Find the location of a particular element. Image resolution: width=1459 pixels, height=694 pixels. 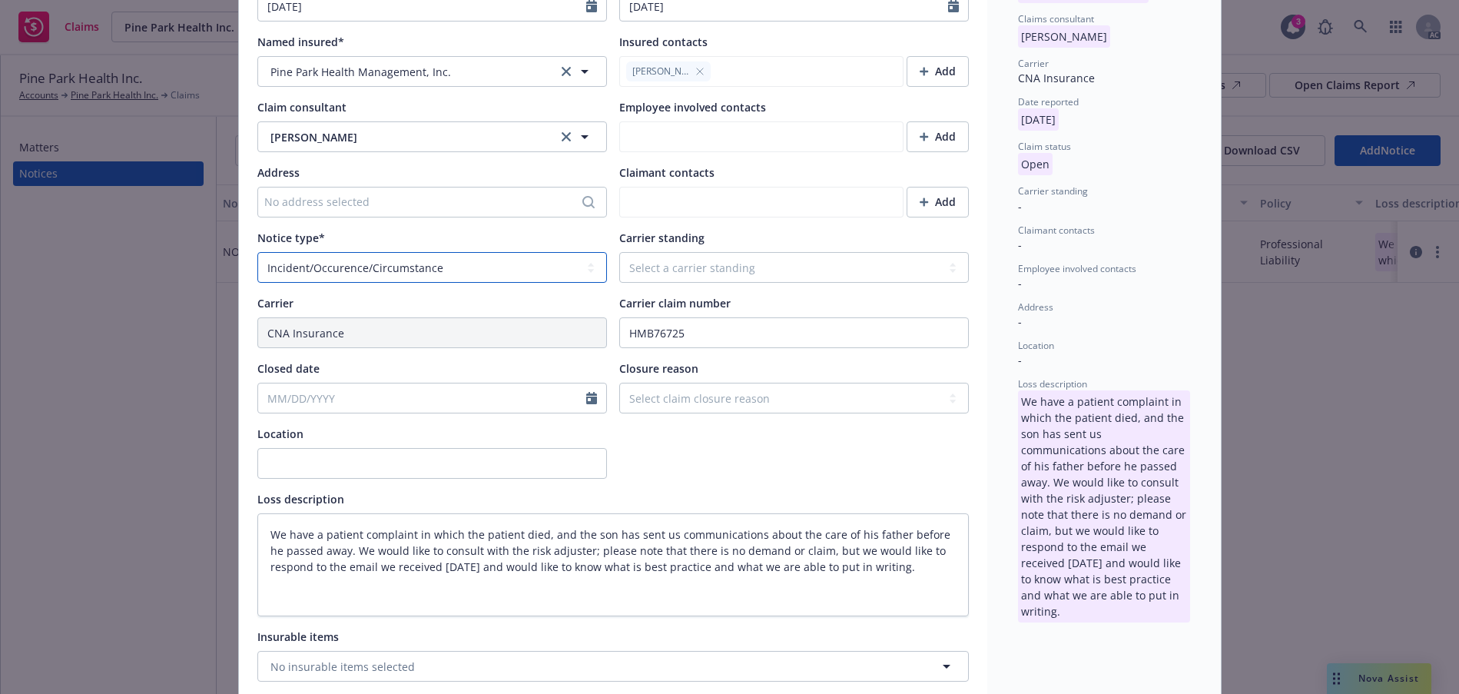

button: No address selected is located at coordinates (432, 202).